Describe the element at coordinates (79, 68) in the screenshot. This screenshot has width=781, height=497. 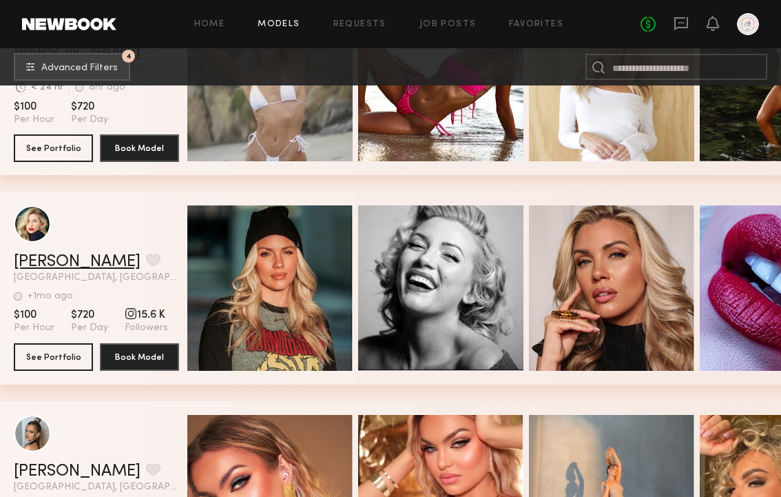
I see `span: Advanced Filters` at that location.